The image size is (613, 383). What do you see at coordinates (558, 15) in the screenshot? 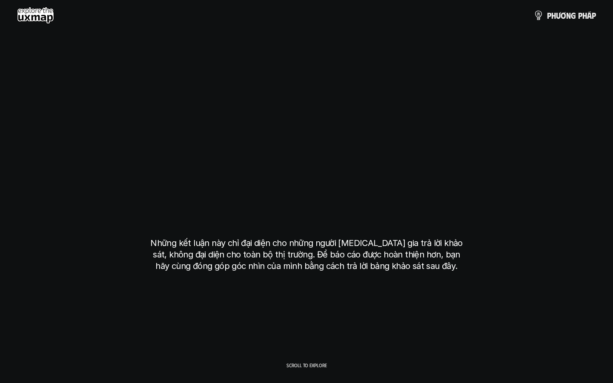
I see `span: ư` at bounding box center [558, 15].